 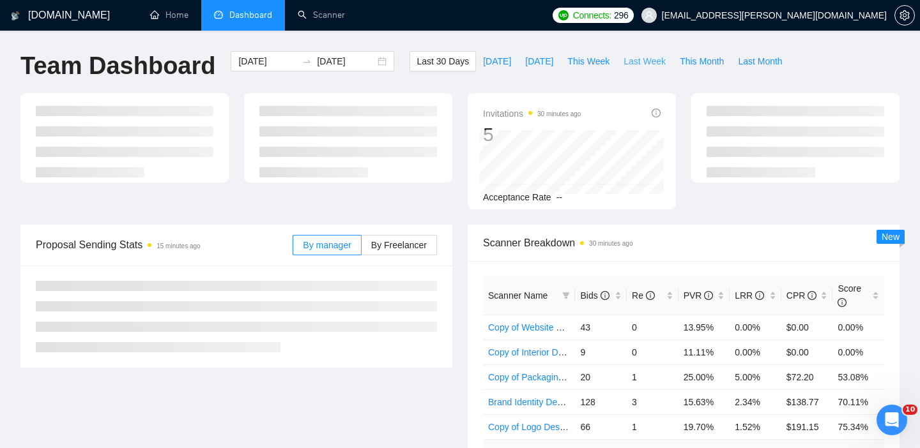 I want to click on span: LRR, so click(x=749, y=296).